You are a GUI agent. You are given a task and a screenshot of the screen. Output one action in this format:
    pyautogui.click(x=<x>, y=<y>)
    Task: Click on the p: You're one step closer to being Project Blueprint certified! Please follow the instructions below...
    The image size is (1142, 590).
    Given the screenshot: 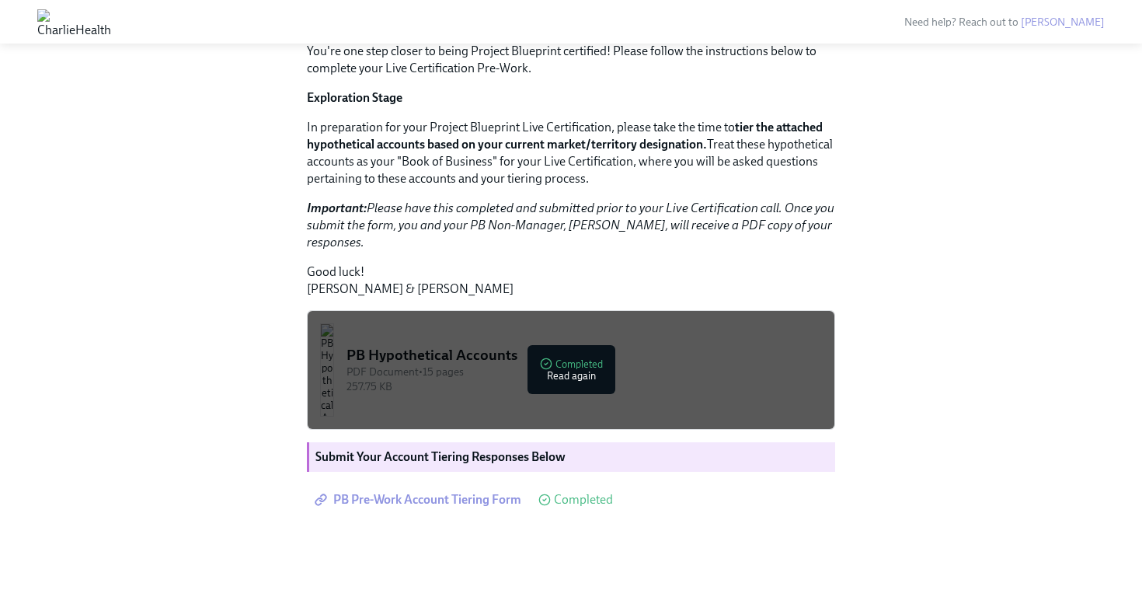 What is the action you would take?
    pyautogui.click(x=571, y=60)
    